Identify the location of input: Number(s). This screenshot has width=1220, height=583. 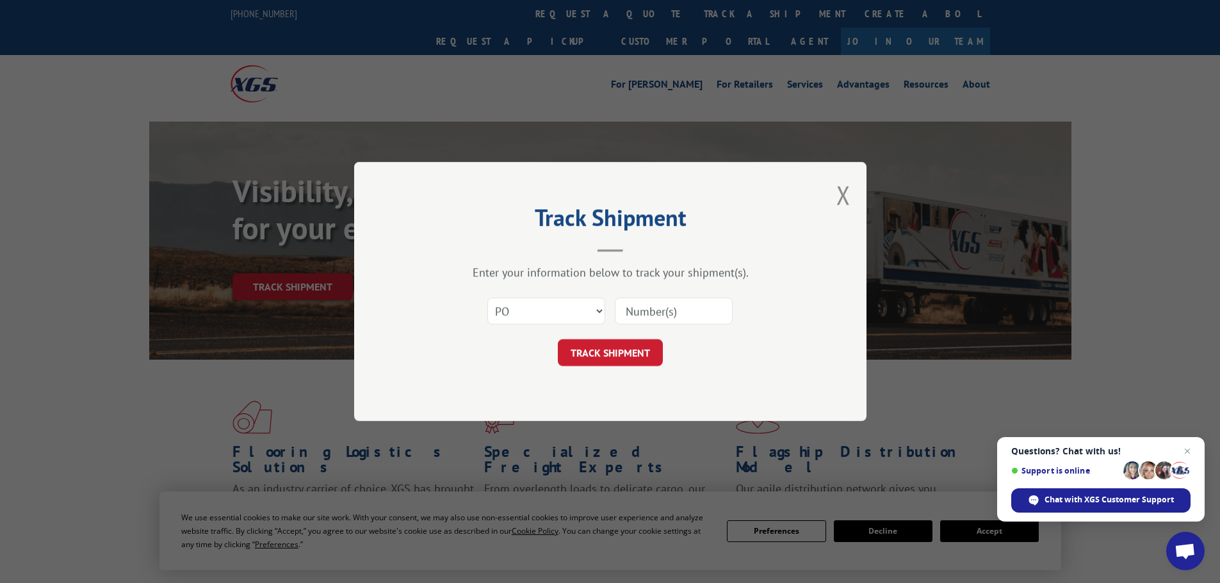
(674, 311).